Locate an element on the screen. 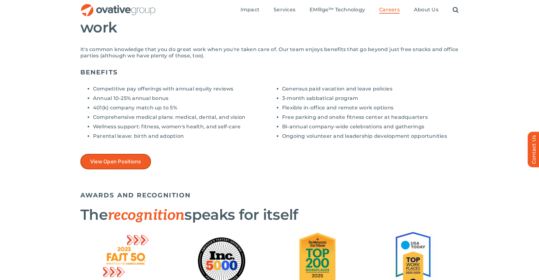 The width and height of the screenshot is (539, 280). li: Generous paid vacation and leave policies is located at coordinates (370, 89).